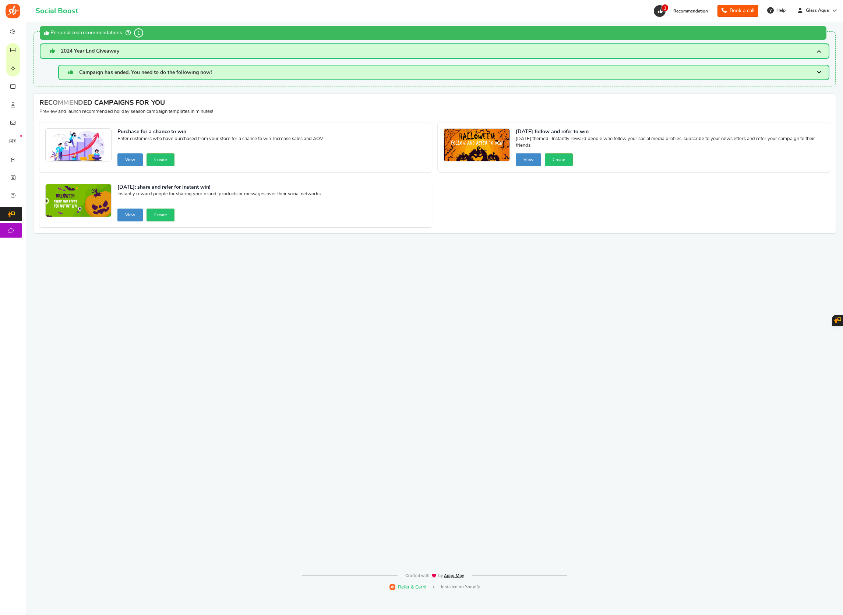 The height and width of the screenshot is (615, 843). I want to click on img: Social Boost, so click(13, 11).